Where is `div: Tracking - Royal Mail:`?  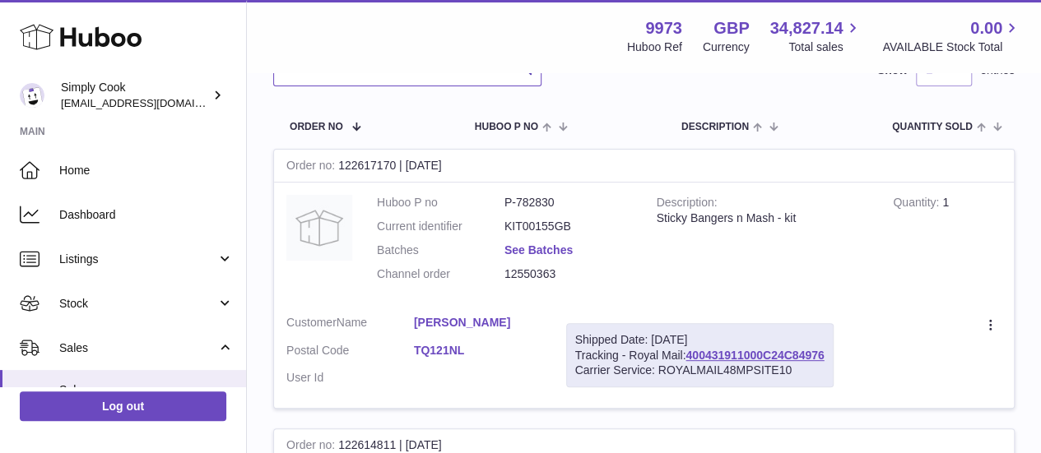
div: Tracking - Royal Mail: is located at coordinates (699, 355).